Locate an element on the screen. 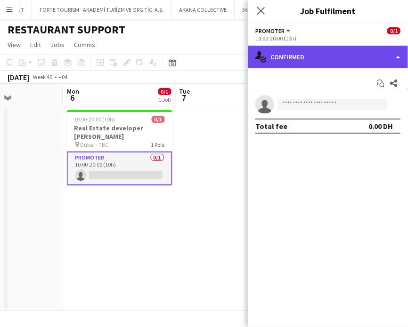  div: 0.00 DH is located at coordinates (381, 126).